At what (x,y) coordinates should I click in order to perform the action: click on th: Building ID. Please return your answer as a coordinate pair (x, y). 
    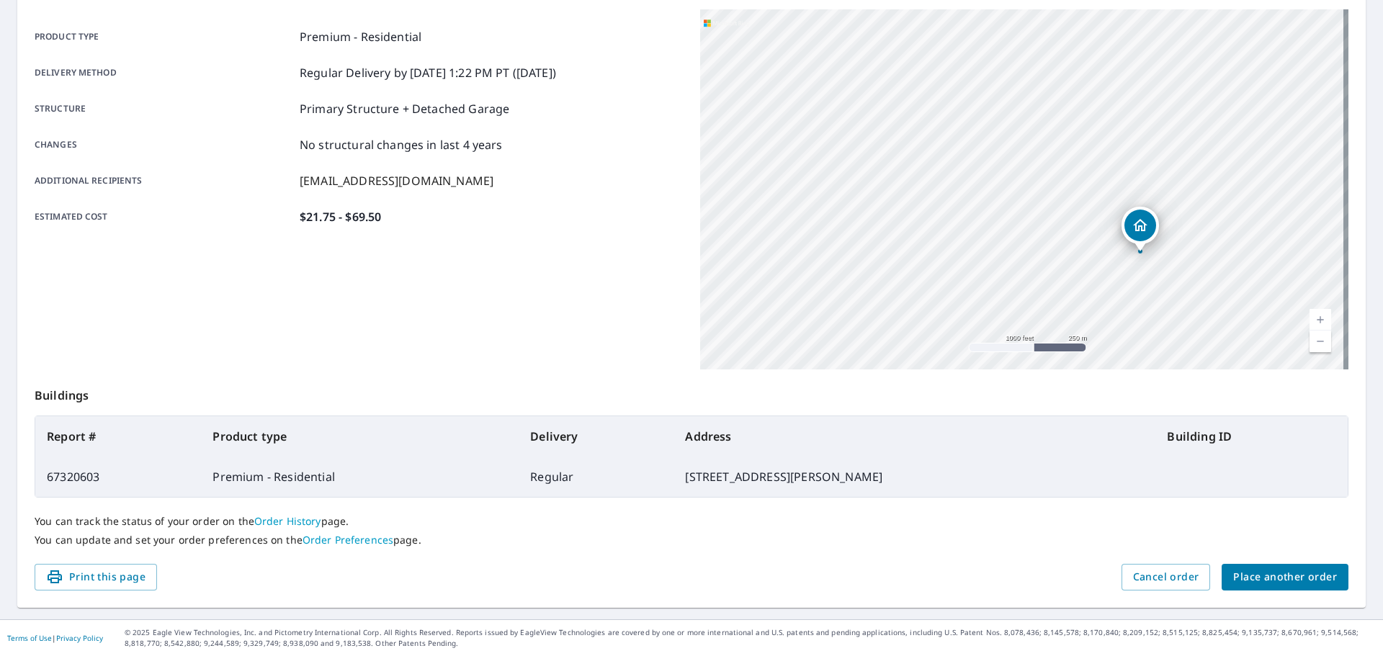
    Looking at the image, I should click on (1251, 437).